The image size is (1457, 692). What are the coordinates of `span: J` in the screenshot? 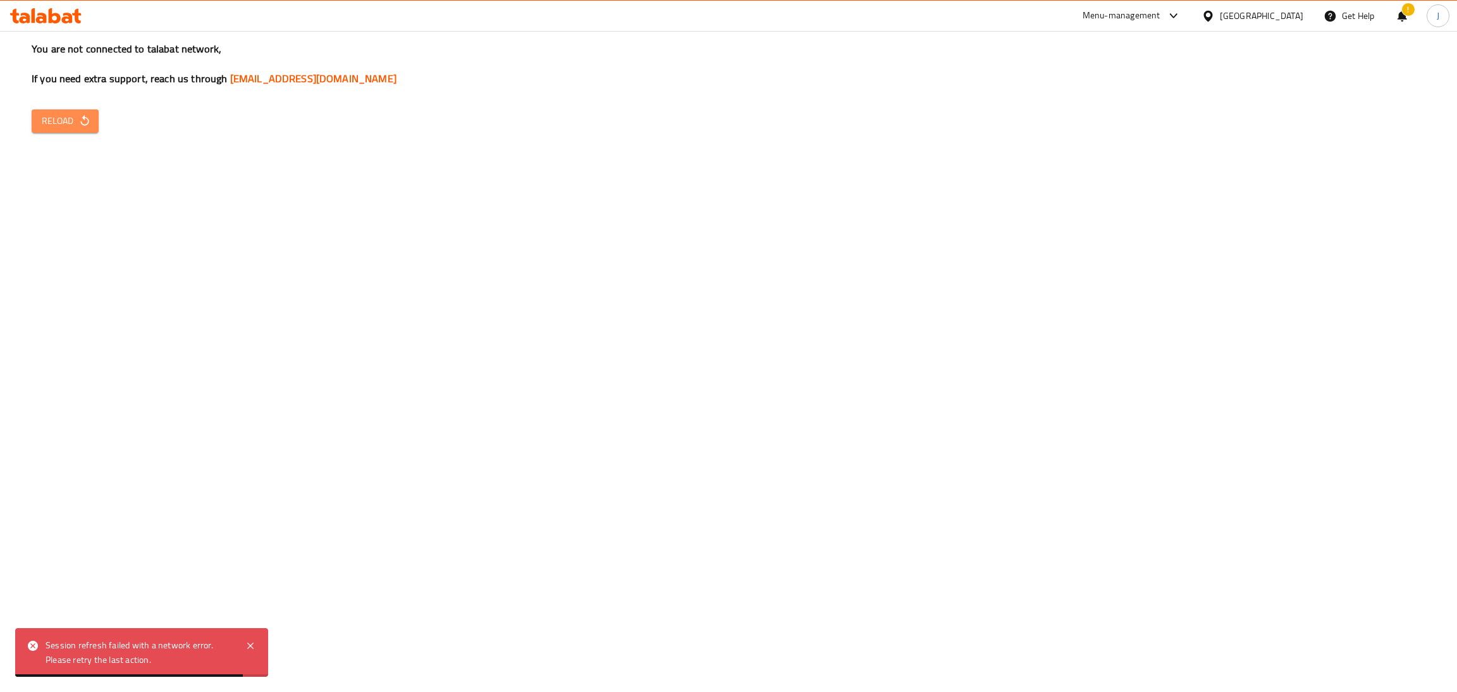 It's located at (1438, 16).